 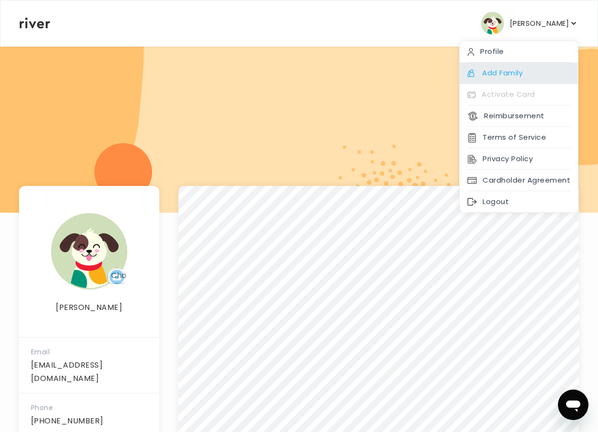 I want to click on div: Privacy Policy, so click(x=518, y=159).